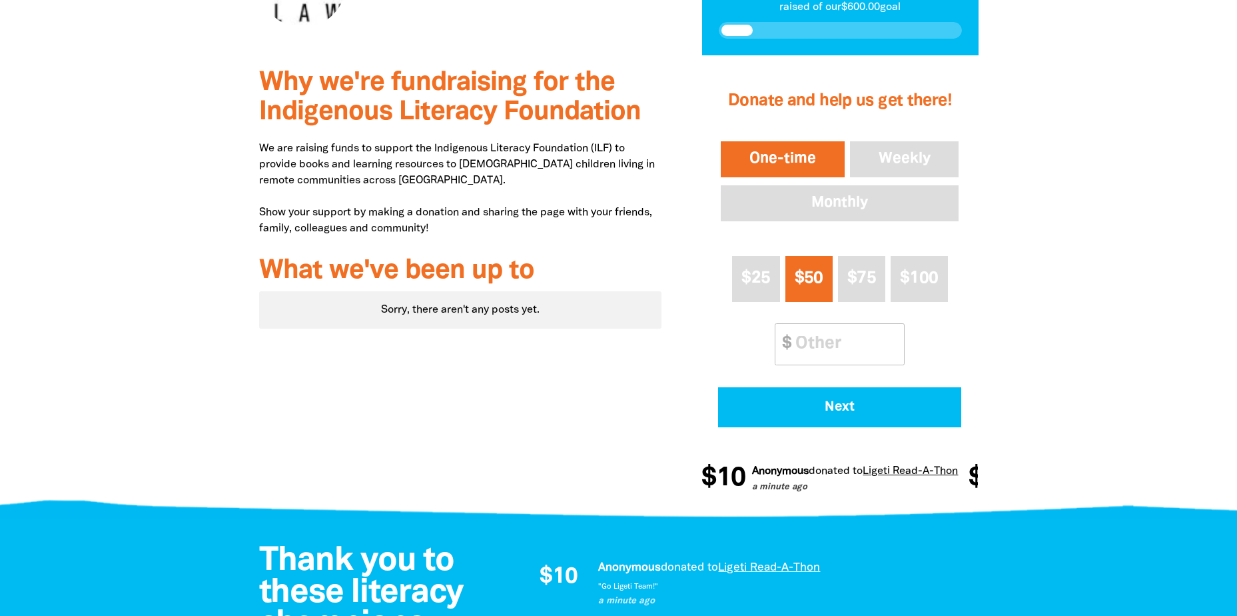  I want to click on button: Weekly, so click(905, 159).